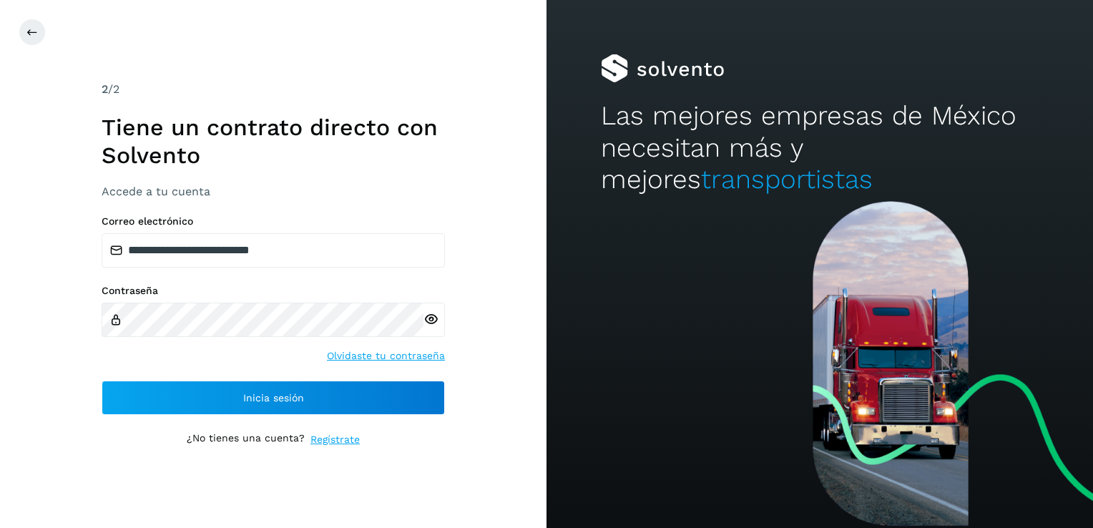 This screenshot has height=528, width=1093. Describe the element at coordinates (819, 147) in the screenshot. I see `h2: Las mejores empresas de México necesitan más y mejores` at that location.